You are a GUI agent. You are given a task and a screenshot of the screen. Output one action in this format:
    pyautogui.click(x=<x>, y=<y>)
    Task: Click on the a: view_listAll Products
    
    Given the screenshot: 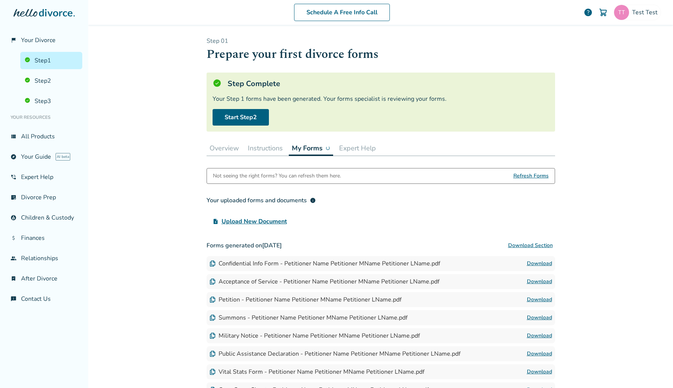 What is the action you would take?
    pyautogui.click(x=44, y=136)
    